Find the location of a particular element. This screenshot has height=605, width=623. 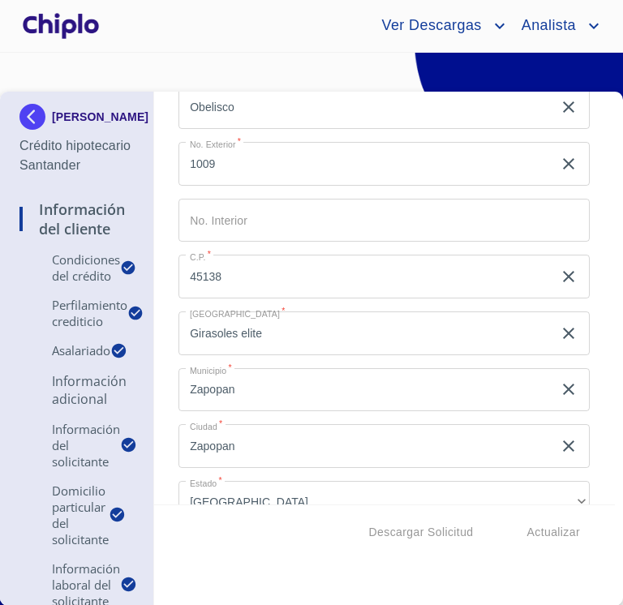

p: Crédito hipotecario Santander is located at coordinates (76, 156).